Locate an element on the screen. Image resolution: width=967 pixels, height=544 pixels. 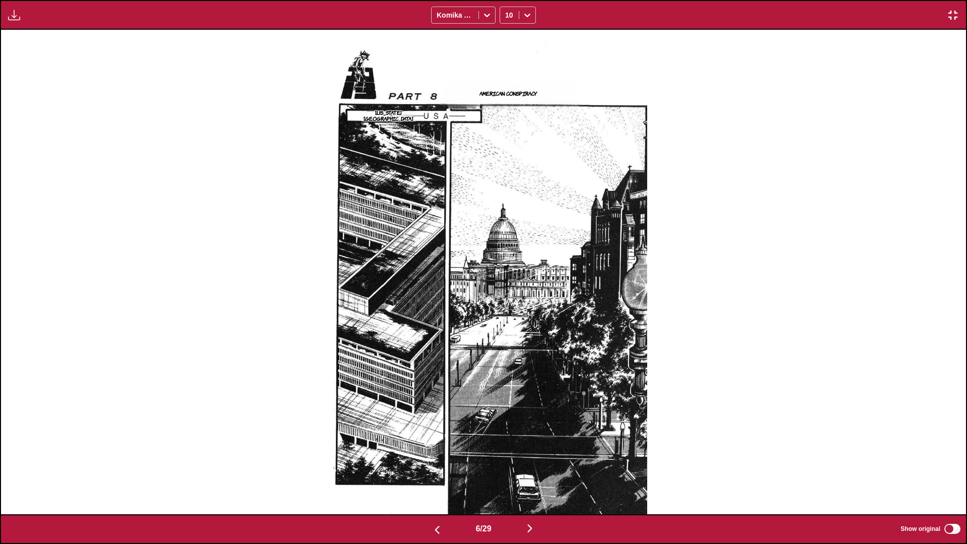
span: Show original is located at coordinates (920, 529).